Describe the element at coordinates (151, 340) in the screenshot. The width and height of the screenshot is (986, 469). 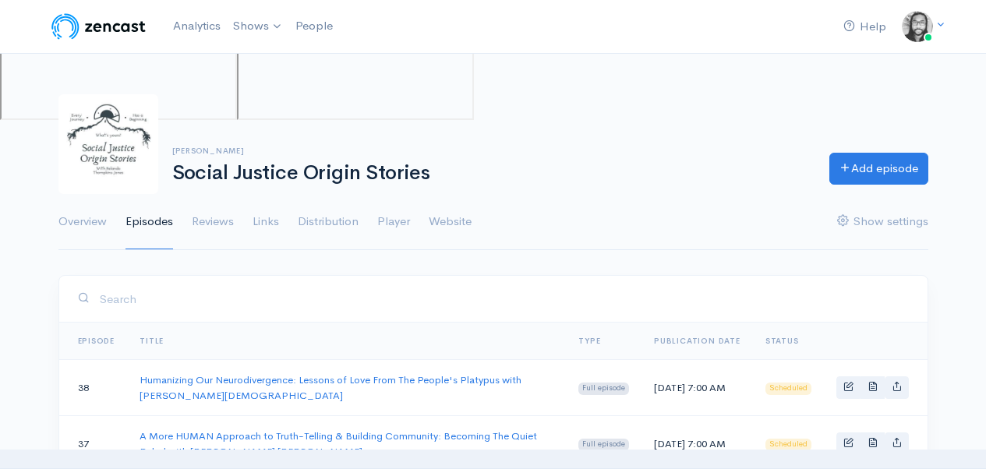
I see `a: Title` at that location.